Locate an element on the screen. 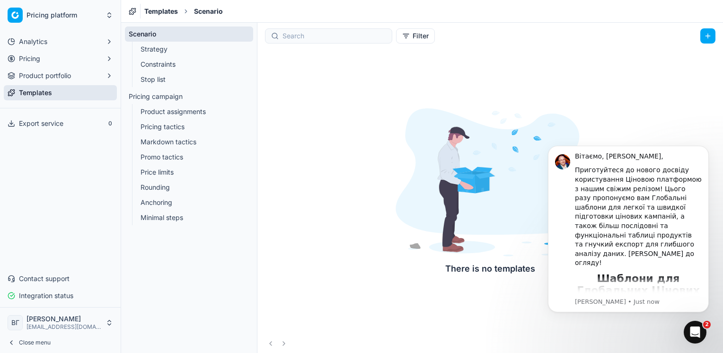 Image resolution: width=723 pixels, height=353 pixels. button: Close menu is located at coordinates (60, 343).